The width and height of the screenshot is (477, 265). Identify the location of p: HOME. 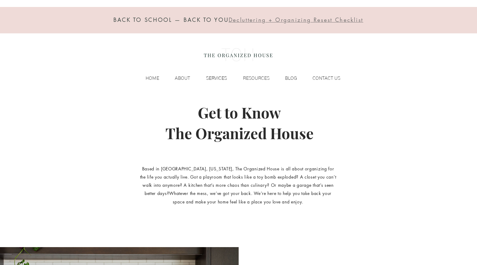
(152, 78).